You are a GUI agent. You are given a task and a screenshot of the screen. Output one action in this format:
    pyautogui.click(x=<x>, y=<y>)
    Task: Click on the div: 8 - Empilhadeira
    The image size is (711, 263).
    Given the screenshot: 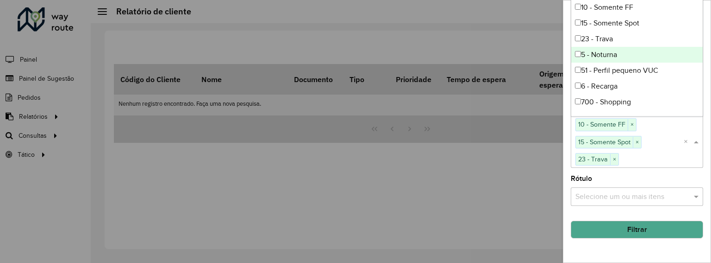 What is the action you would take?
    pyautogui.click(x=637, y=118)
    